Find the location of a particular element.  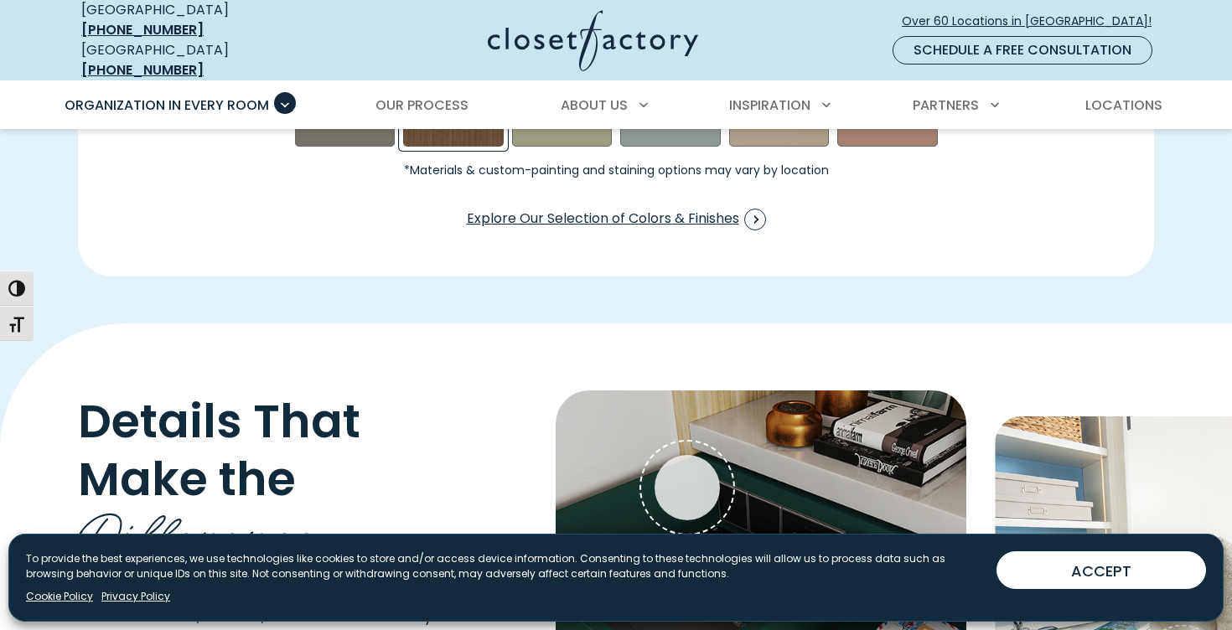

p: To provide the best experiences, we use technologies like cookies to store and/or access device i... is located at coordinates (504, 566).